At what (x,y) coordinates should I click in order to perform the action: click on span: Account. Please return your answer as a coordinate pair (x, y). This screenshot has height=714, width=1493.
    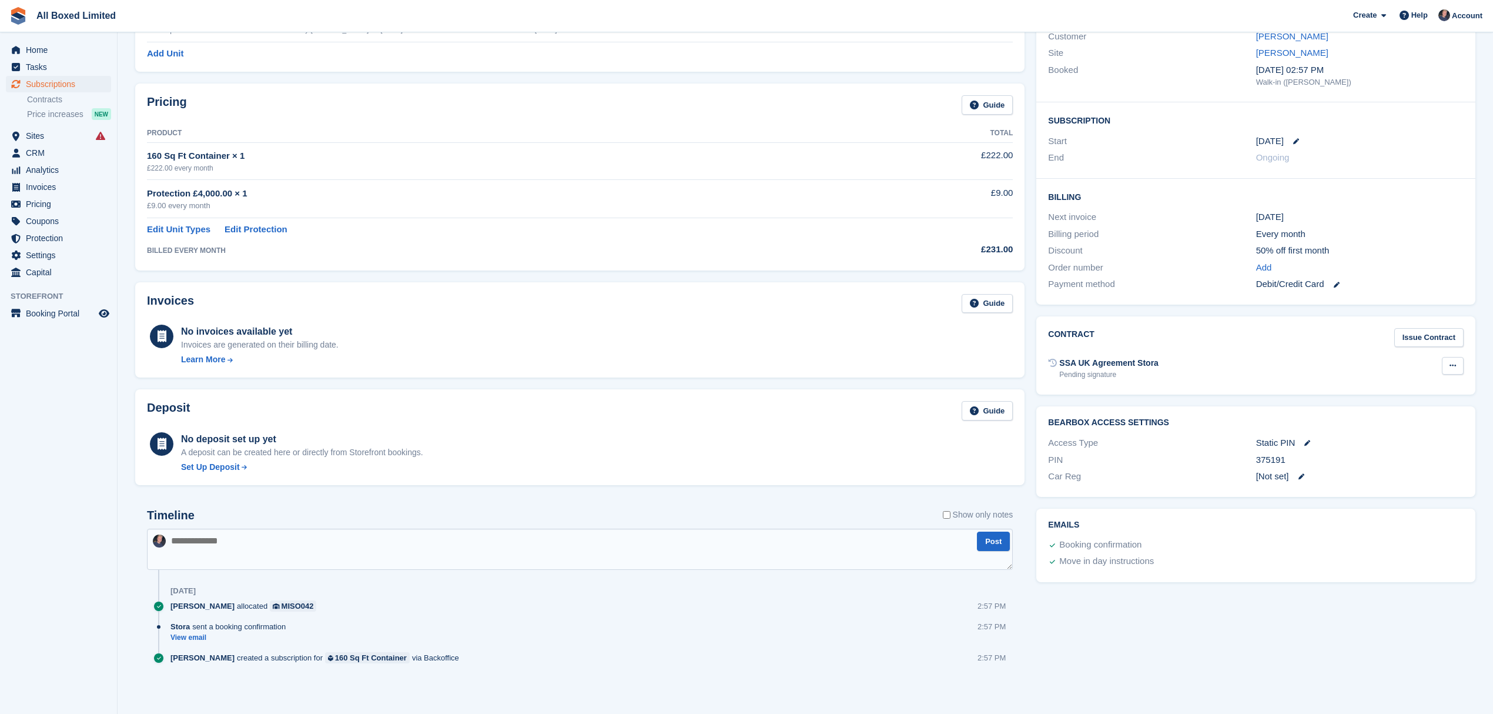
    Looking at the image, I should click on (1467, 16).